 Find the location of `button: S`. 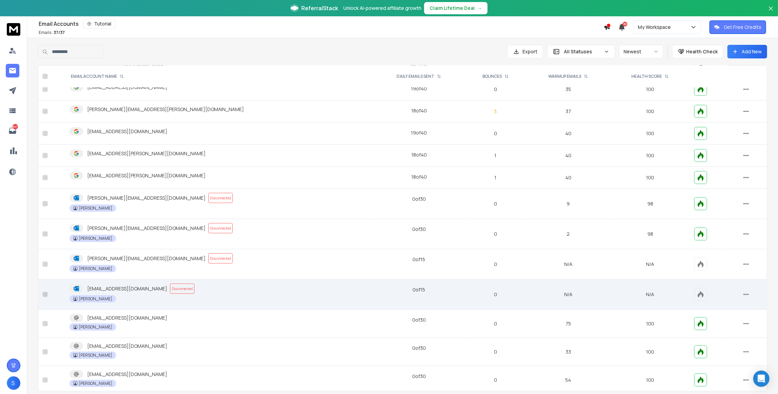

button: S is located at coordinates (14, 383).